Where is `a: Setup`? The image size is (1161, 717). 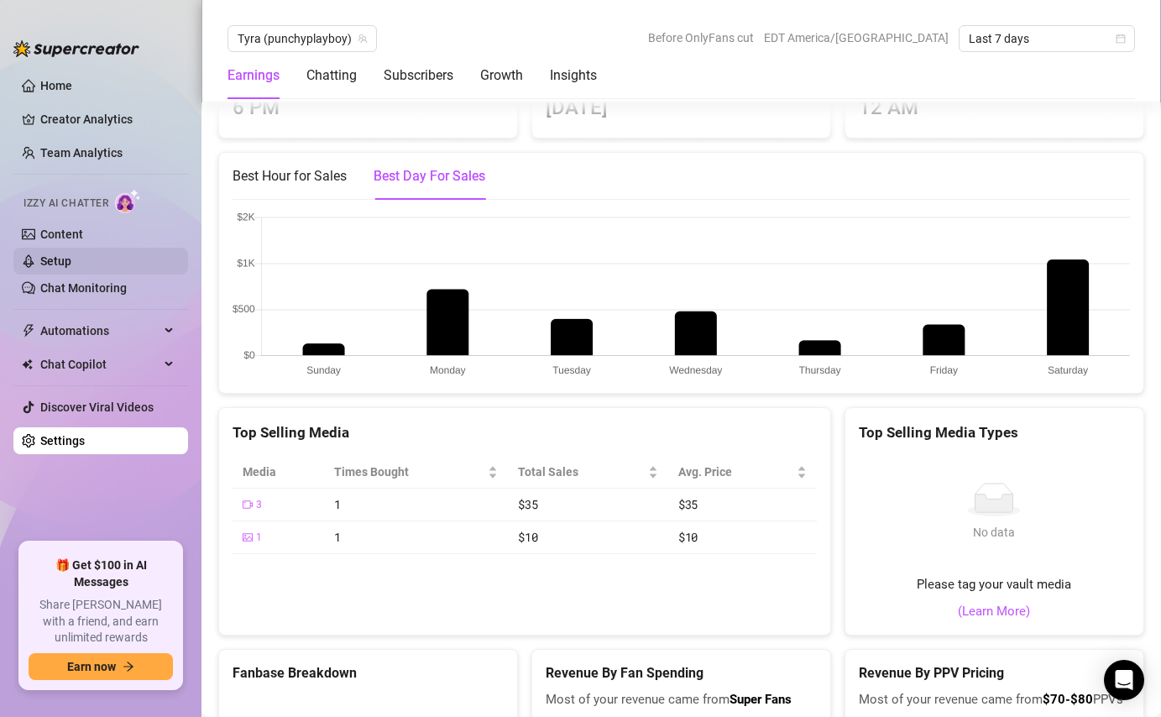
a: Setup is located at coordinates (55, 261).